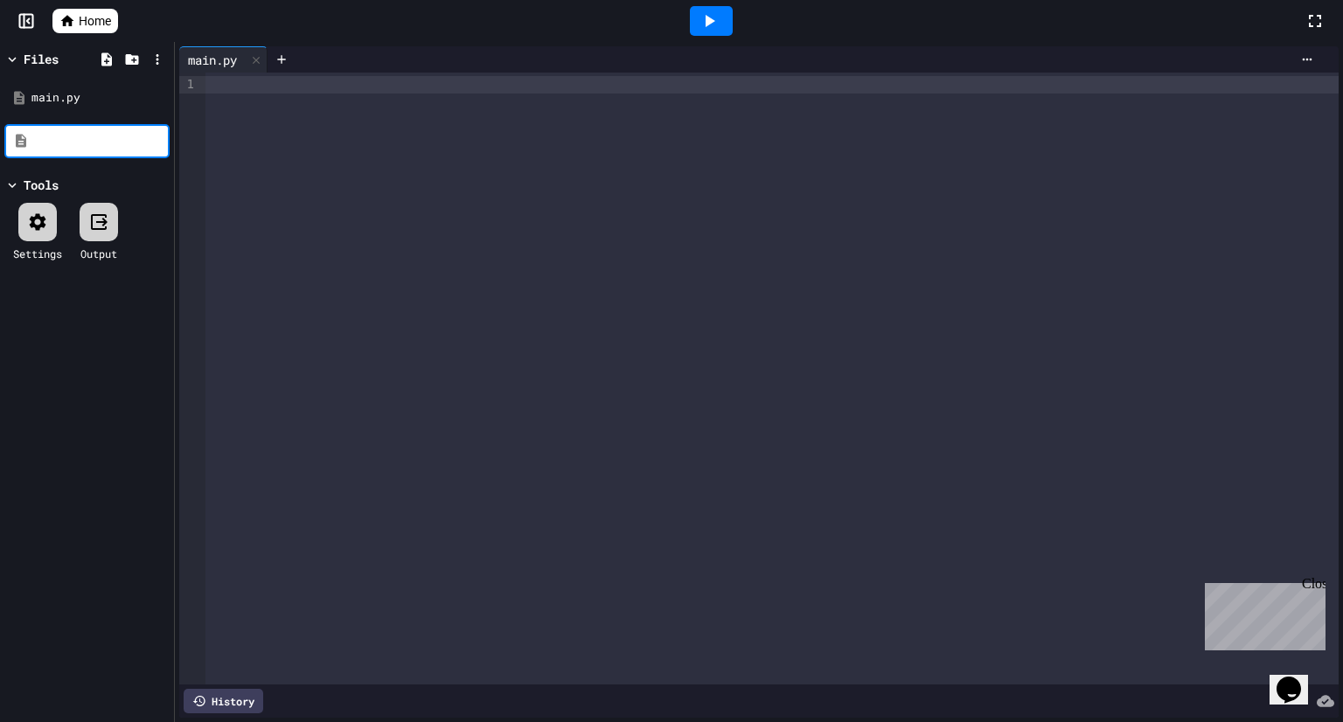 Image resolution: width=1343 pixels, height=722 pixels. What do you see at coordinates (41, 59) in the screenshot?
I see `div: Files` at bounding box center [41, 59].